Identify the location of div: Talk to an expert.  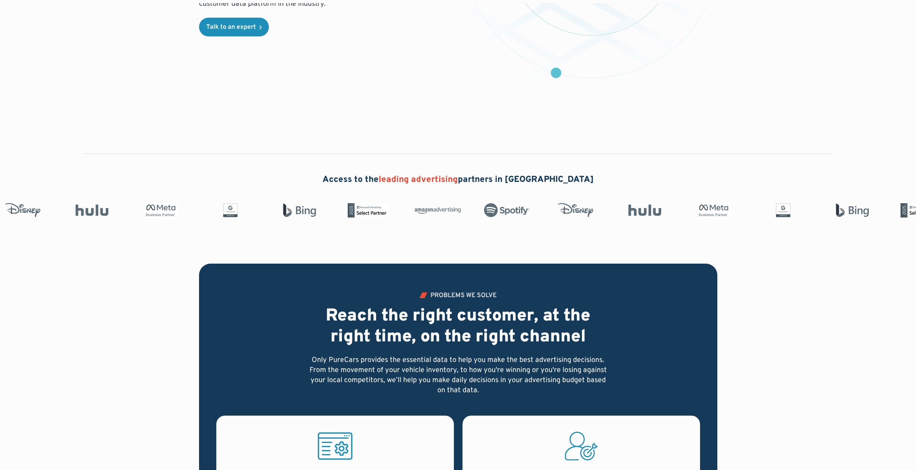
(231, 27).